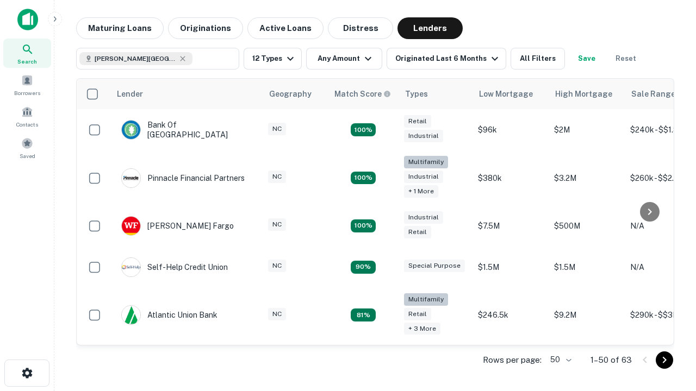 The width and height of the screenshot is (696, 391). Describe the element at coordinates (363, 130) in the screenshot. I see `div: Matching Properties: 15, hasApolloMatch: undefined` at that location.